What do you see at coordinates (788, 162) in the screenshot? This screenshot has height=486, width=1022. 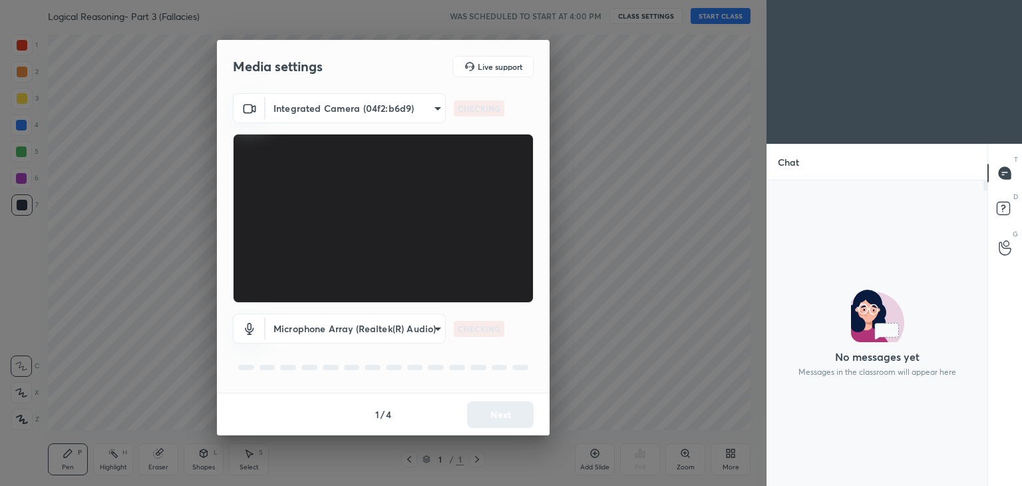 I see `p: Chat` at bounding box center [788, 162].